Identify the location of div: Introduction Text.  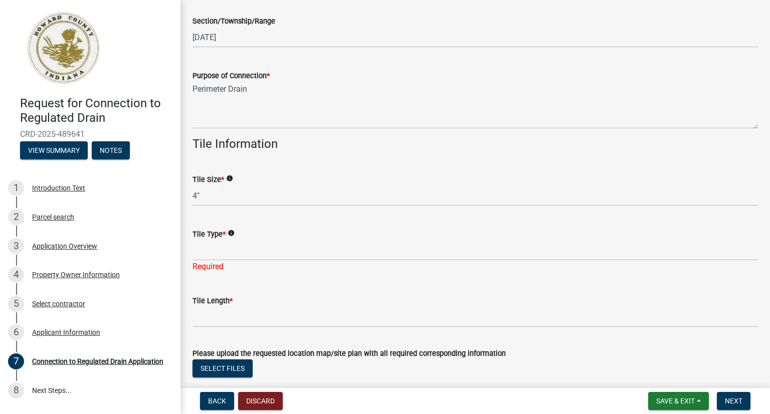
(59, 188).